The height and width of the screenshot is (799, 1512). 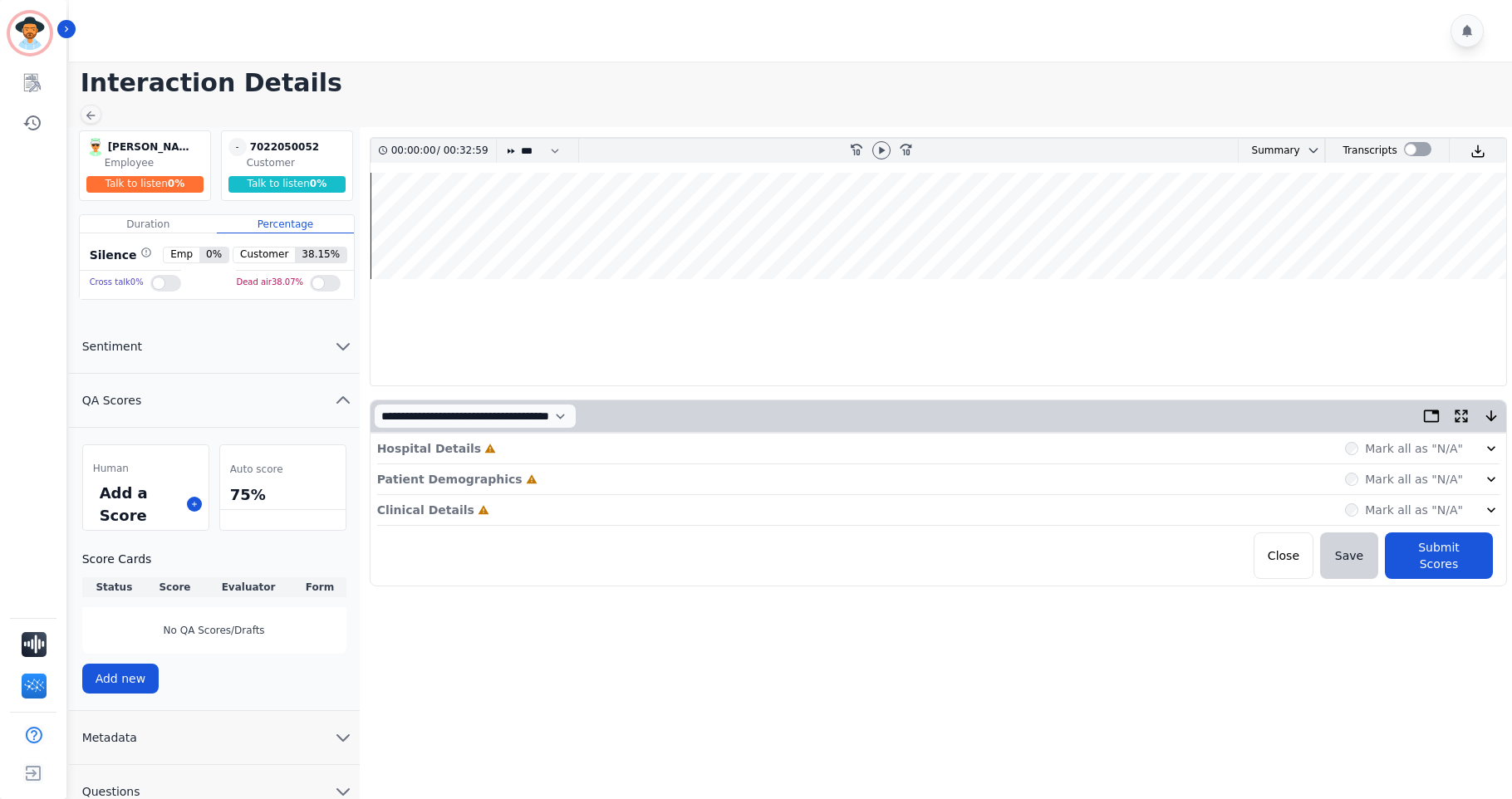 What do you see at coordinates (429, 449) in the screenshot?
I see `p: Hospital Details` at bounding box center [429, 449].